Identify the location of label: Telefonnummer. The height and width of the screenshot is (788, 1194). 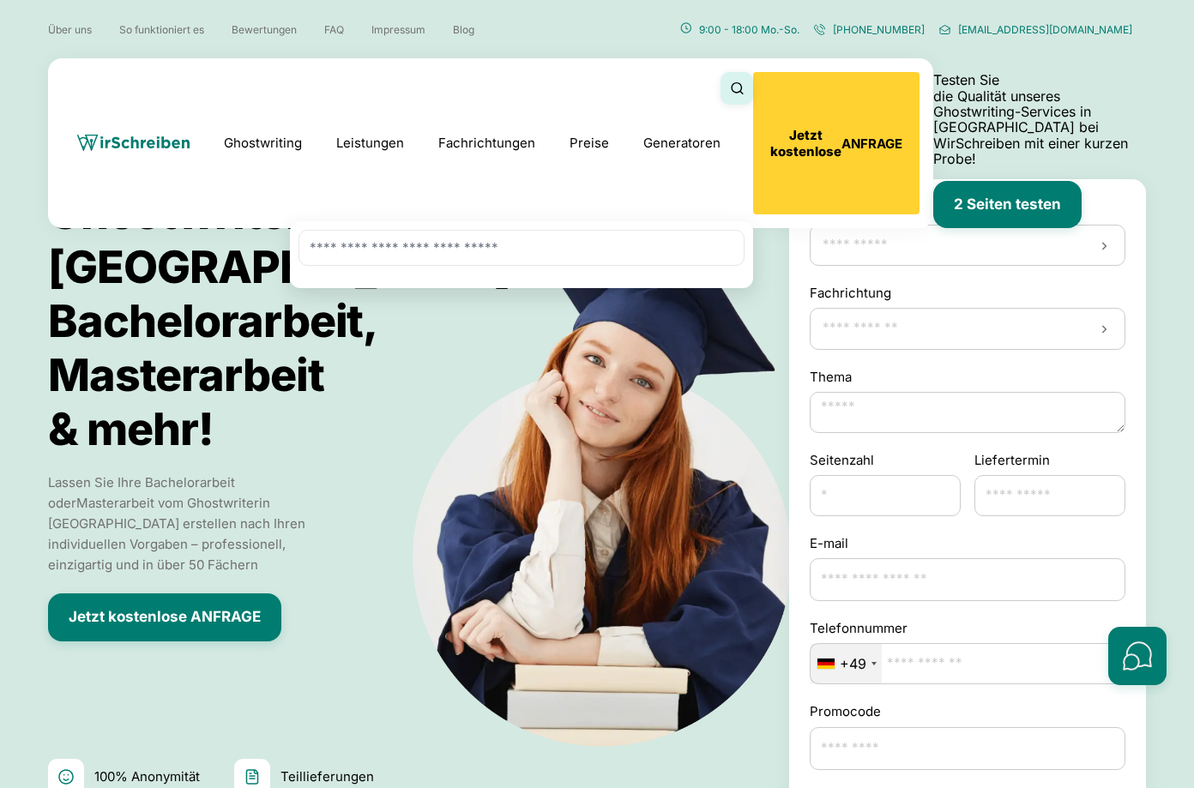
(967, 629).